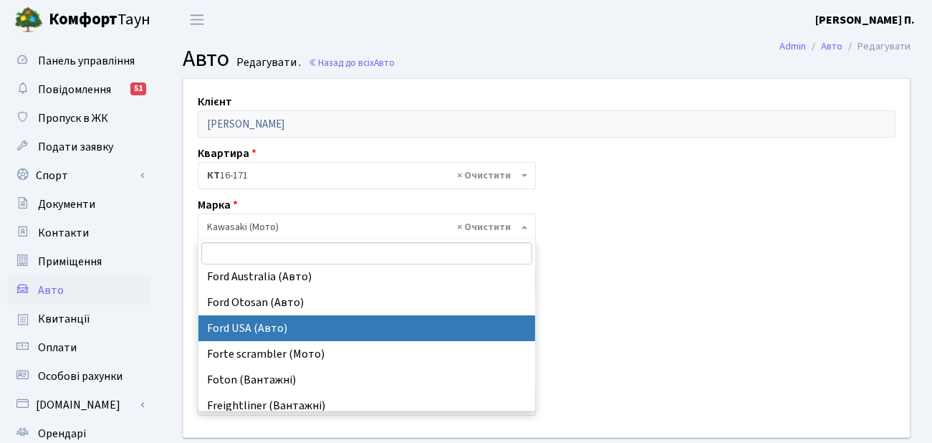  I want to click on span: Оплати, so click(57, 347).